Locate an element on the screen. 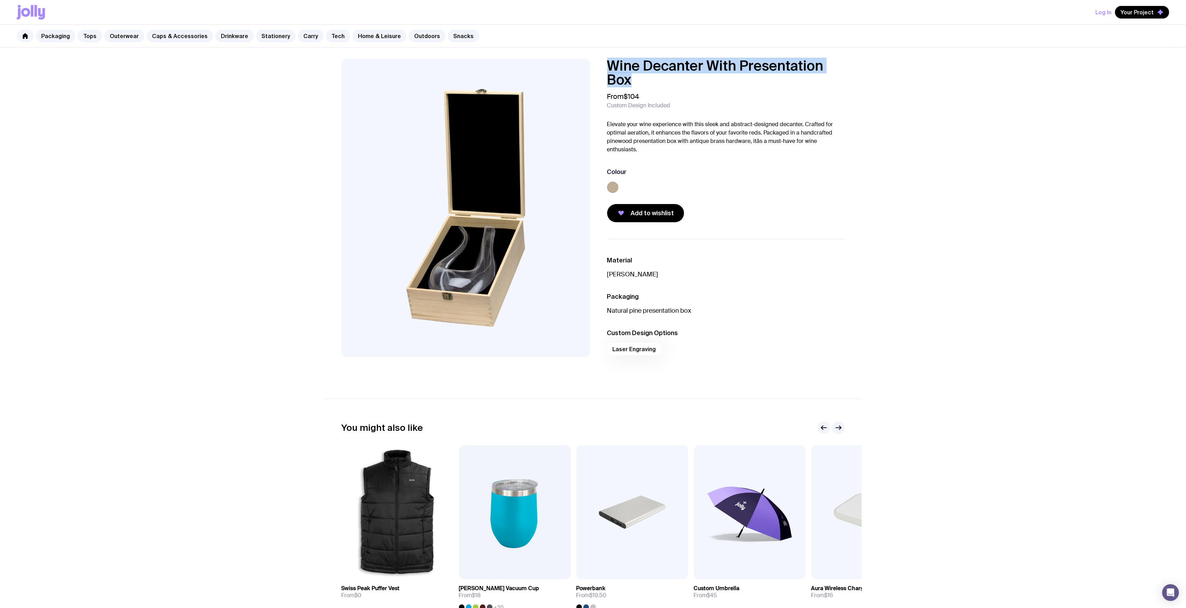 The image size is (1186, 608). a: Carry is located at coordinates (311, 36).